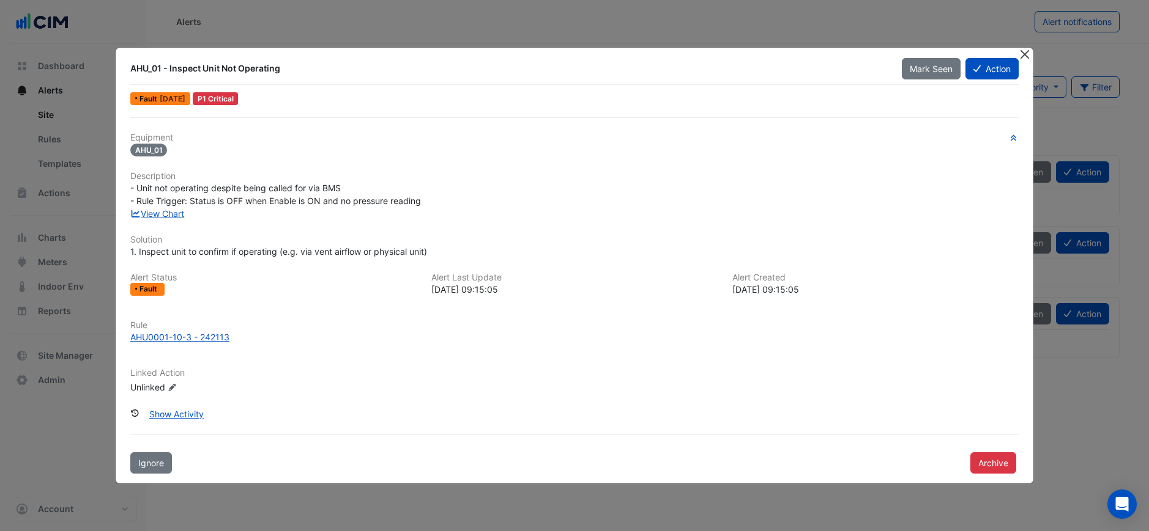 Image resolution: width=1149 pixels, height=531 pixels. I want to click on button: Action, so click(991, 68).